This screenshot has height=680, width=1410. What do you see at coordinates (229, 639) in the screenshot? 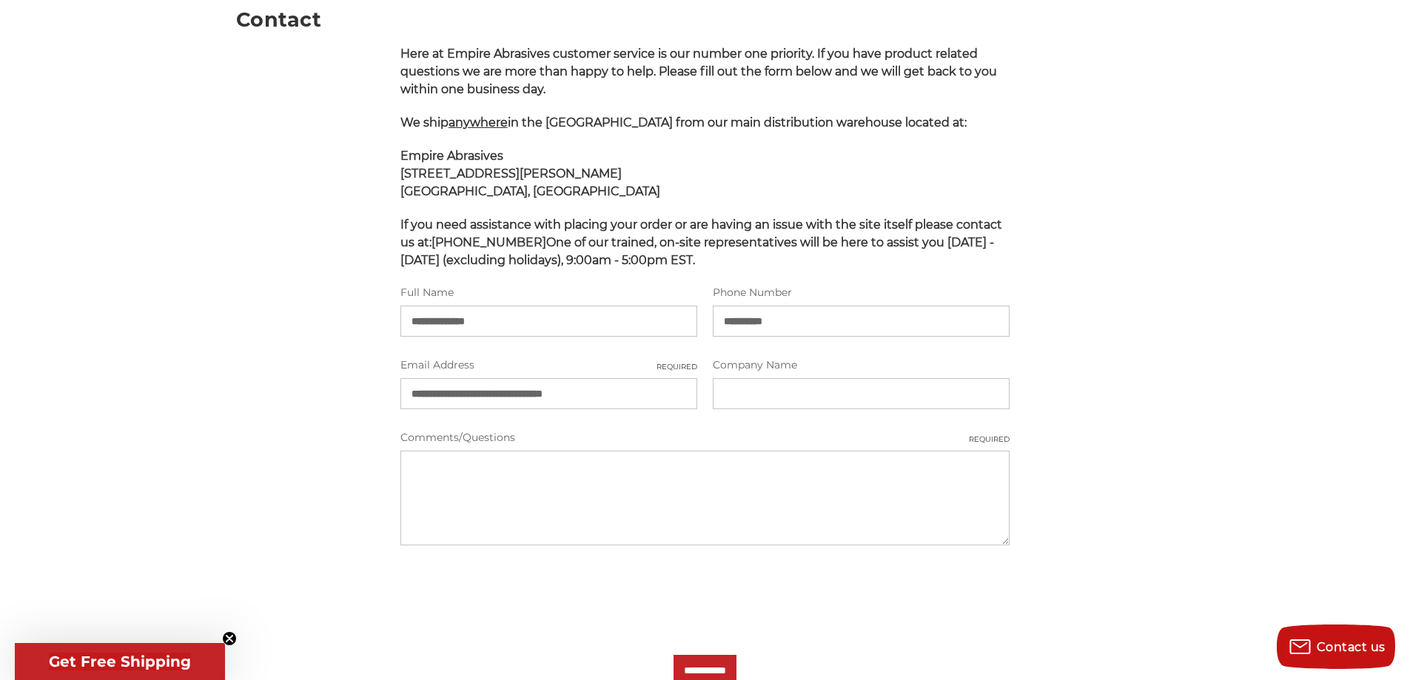
I see `button: Close teaser` at bounding box center [229, 639].